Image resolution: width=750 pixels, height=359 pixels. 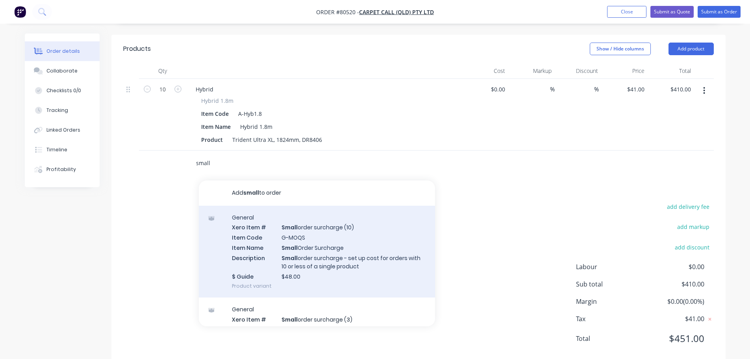 What do you see at coordinates (63, 130) in the screenshot?
I see `div: Linked Orders` at bounding box center [63, 130].